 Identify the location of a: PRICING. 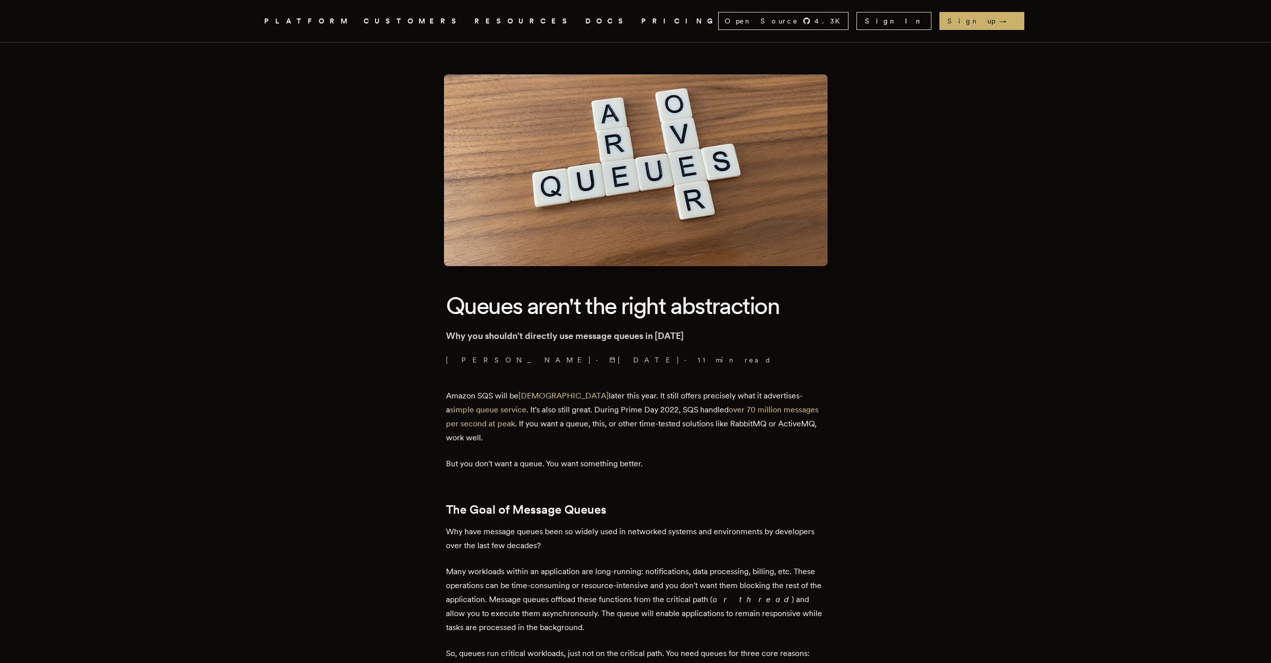
(680, 21).